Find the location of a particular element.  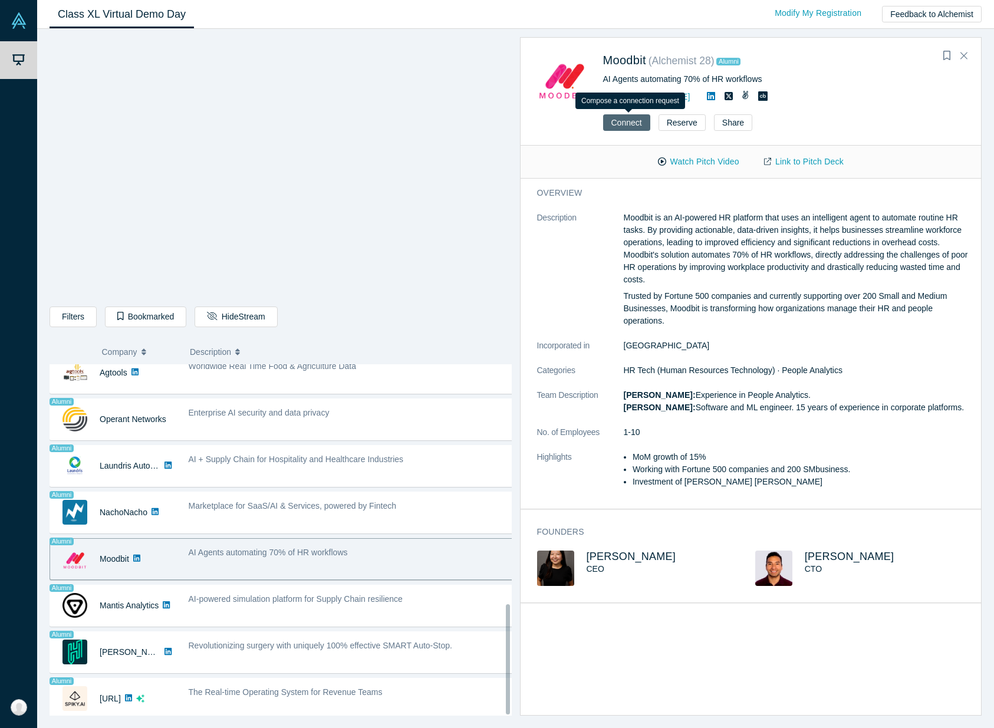

li: Working with Fortune 500 companies and 200 SMbusiness. is located at coordinates (803, 469).